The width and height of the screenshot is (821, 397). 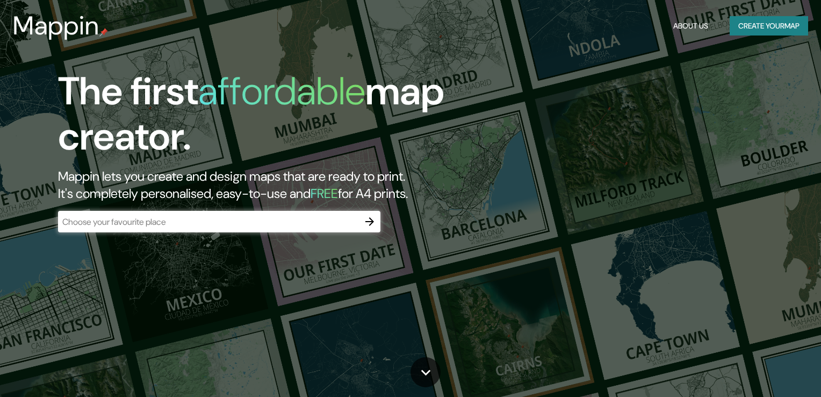 What do you see at coordinates (56, 26) in the screenshot?
I see `h3: Mappin` at bounding box center [56, 26].